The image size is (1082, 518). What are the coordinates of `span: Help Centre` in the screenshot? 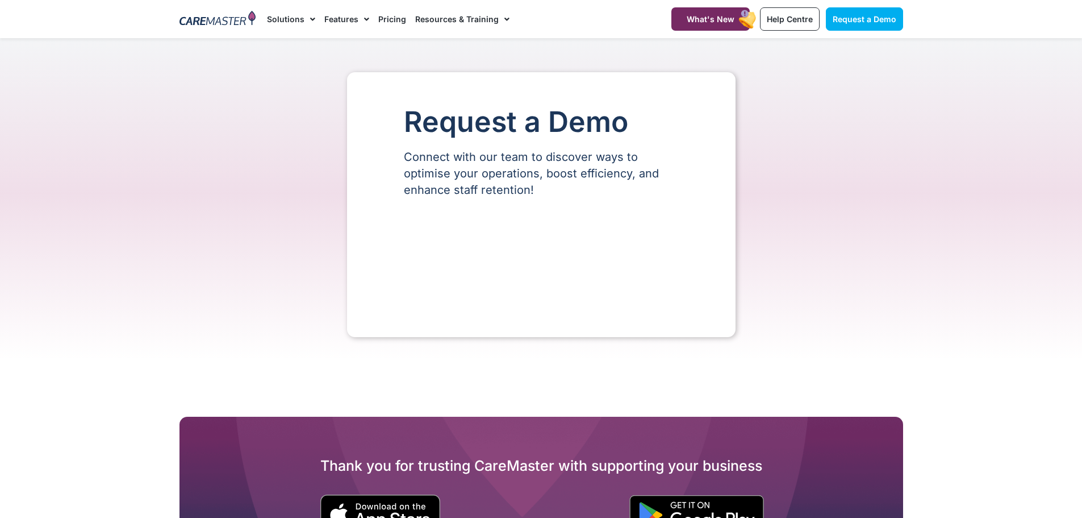 It's located at (790, 19).